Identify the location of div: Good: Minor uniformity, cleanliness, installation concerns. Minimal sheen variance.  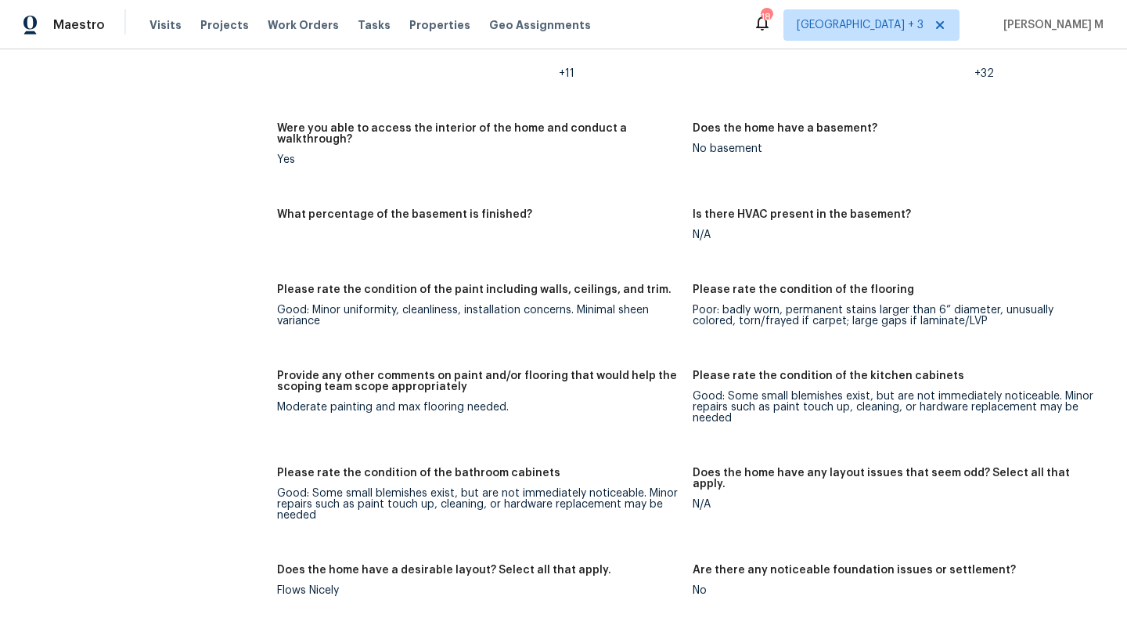
(478, 316).